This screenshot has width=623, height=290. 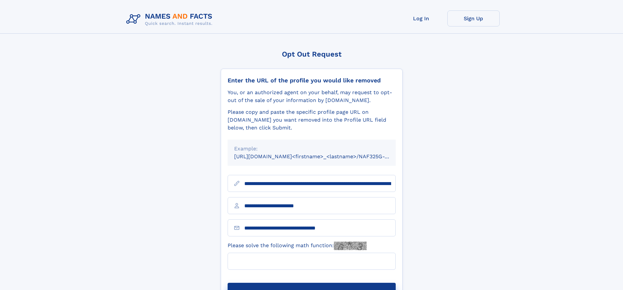 What do you see at coordinates (473, 18) in the screenshot?
I see `a: Sign Up` at bounding box center [473, 18].